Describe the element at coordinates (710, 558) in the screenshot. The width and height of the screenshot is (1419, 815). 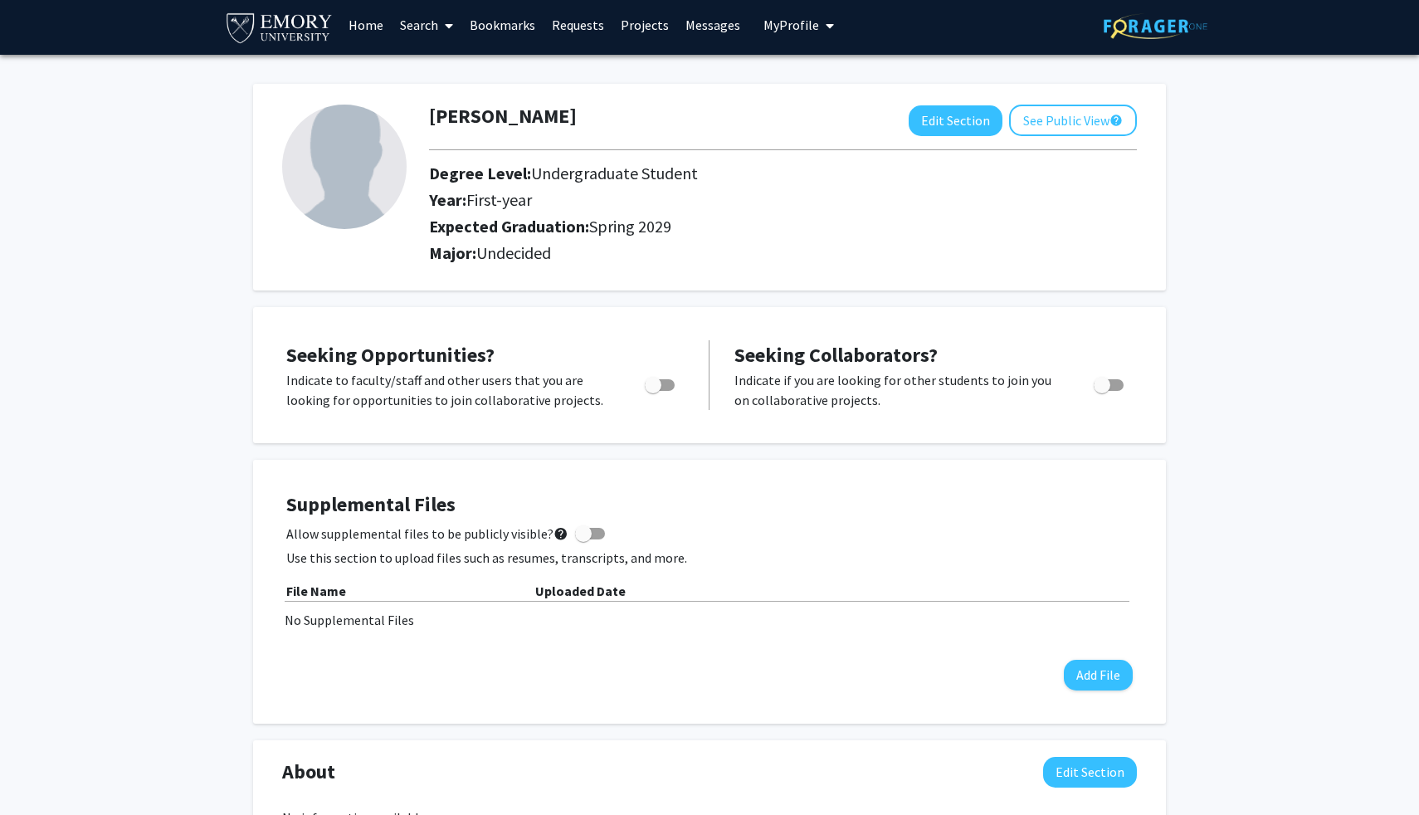
I see `p: Use this section to upload files such as resumes, transcripts, and more.` at that location.